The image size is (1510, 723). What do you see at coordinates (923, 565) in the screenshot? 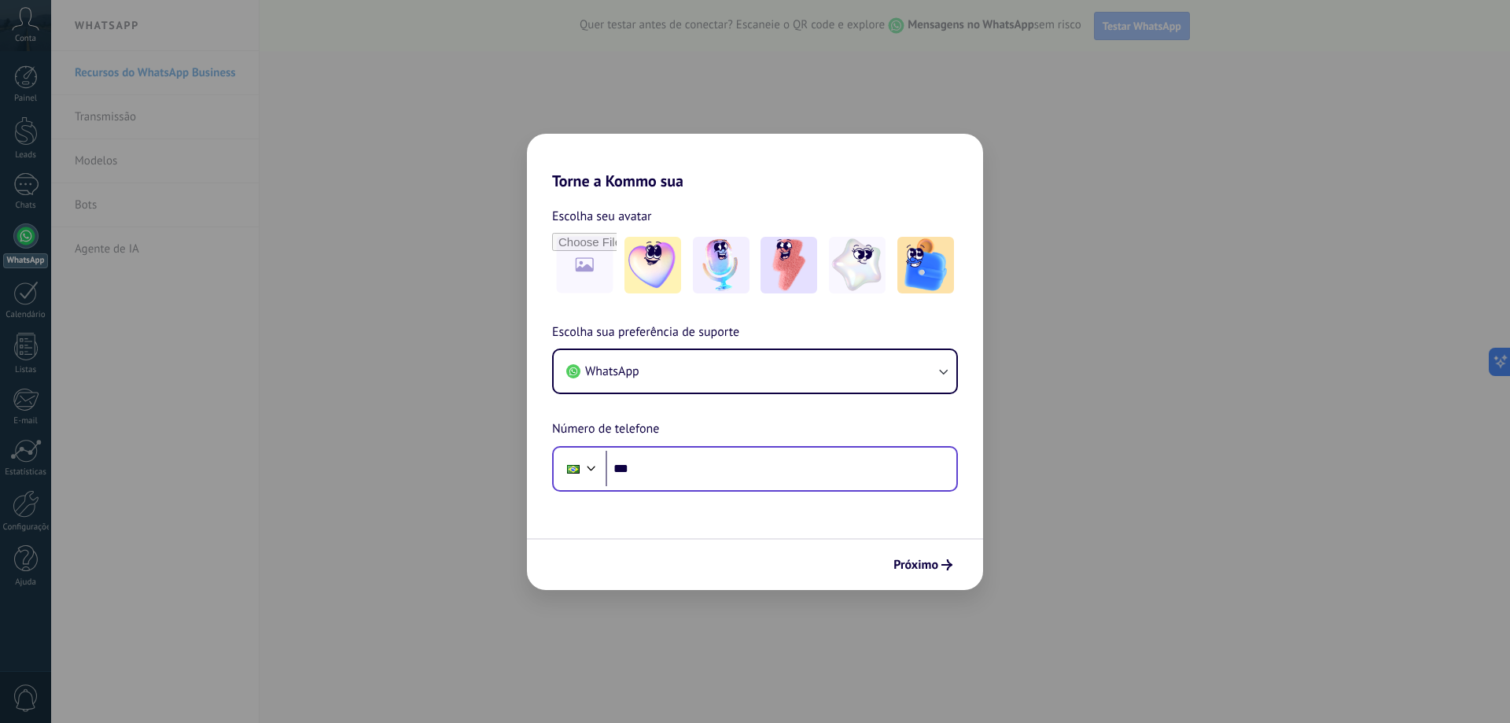
I see `button: Próximo` at bounding box center [923, 565].